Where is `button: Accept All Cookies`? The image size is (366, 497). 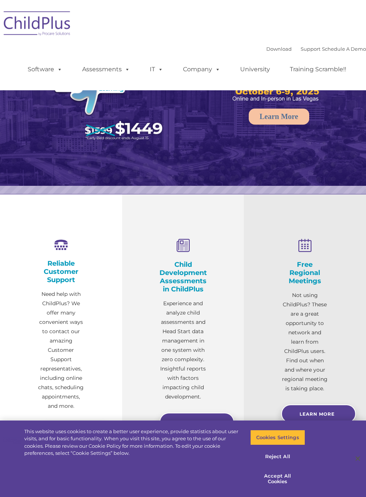 button: Accept All Cookies is located at coordinates (277, 479).